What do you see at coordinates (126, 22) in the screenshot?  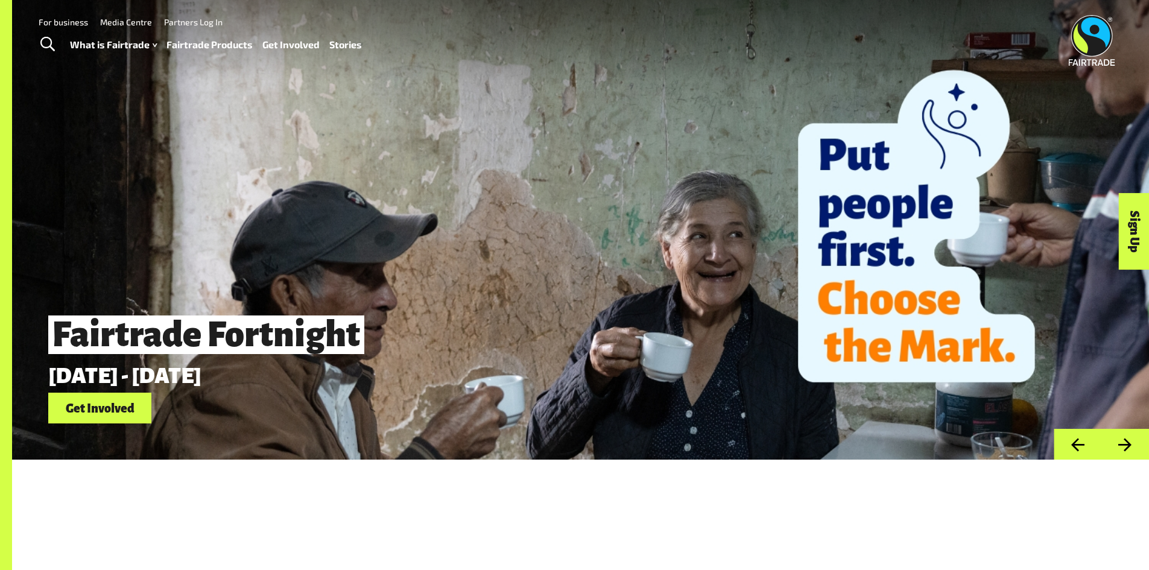 I see `a: Media Centre` at bounding box center [126, 22].